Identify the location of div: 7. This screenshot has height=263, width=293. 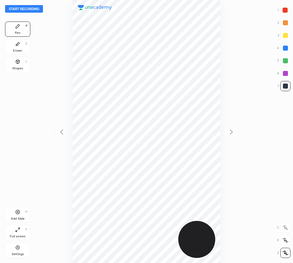
(284, 86).